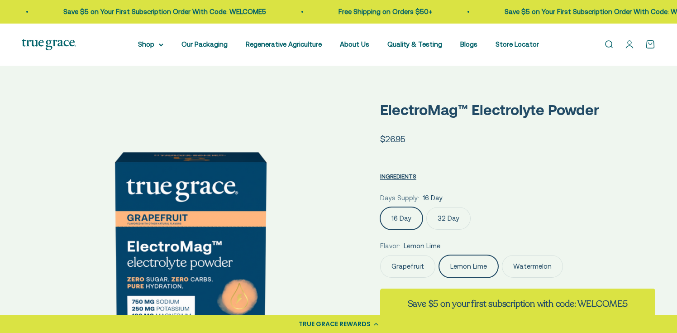  I want to click on p: ElectroMag™ Electrolyte Powder, so click(518, 110).